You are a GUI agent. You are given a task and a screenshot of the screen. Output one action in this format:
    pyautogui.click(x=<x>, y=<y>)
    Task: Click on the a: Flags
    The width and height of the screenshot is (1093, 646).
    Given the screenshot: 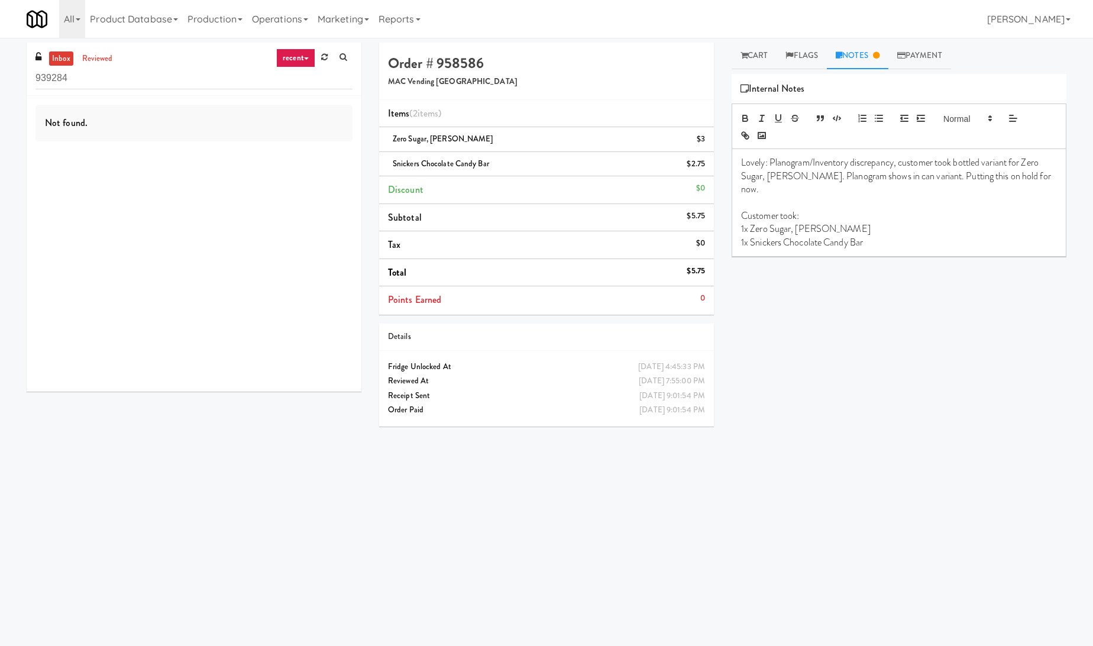 What is the action you would take?
    pyautogui.click(x=801, y=56)
    